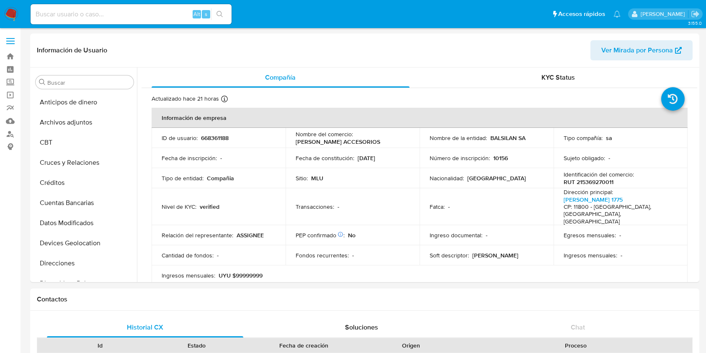  Describe the element at coordinates (85, 142) in the screenshot. I see `button: CBT` at that location.